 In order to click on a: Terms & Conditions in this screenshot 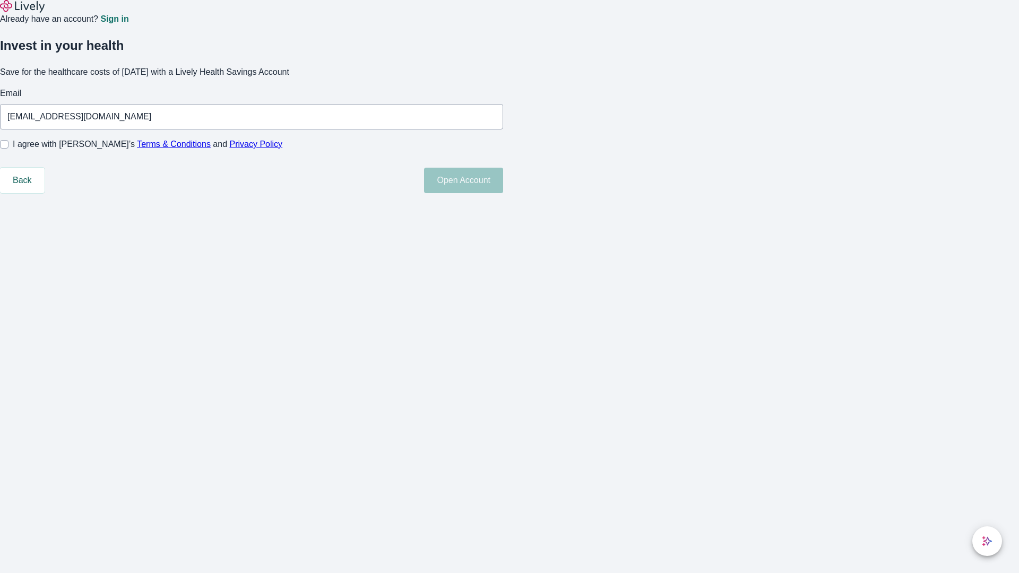, I will do `click(173, 144)`.